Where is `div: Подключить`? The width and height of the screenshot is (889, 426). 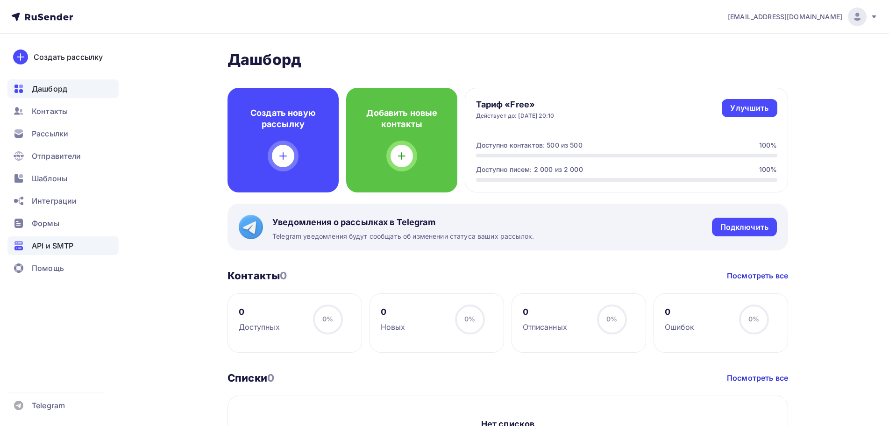
div: Подключить is located at coordinates (745, 227).